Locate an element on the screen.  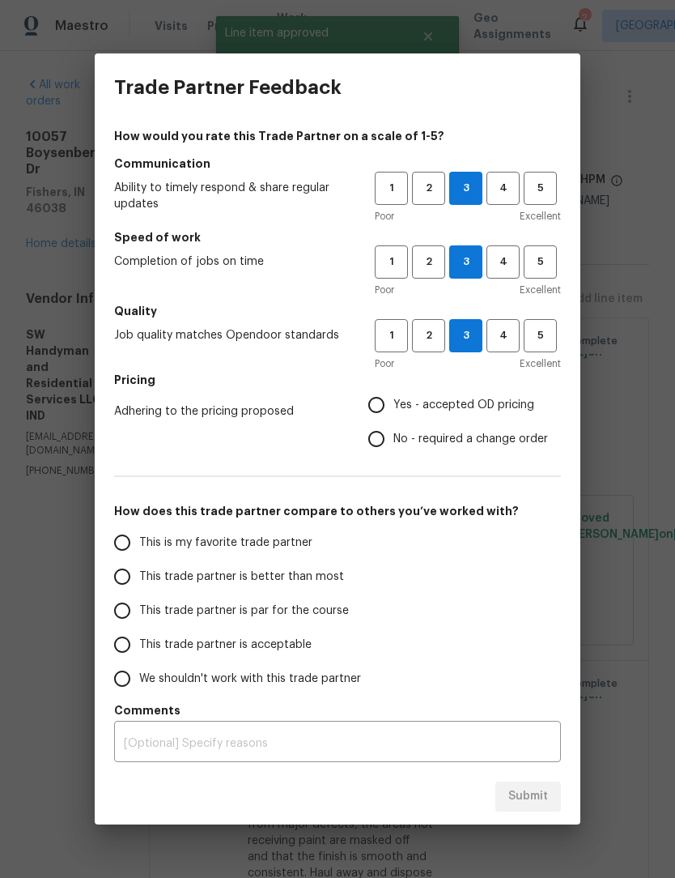
span: Adhering to the pricing proposed is located at coordinates (228, 411).